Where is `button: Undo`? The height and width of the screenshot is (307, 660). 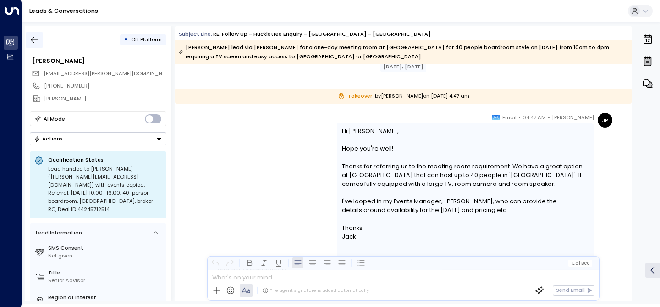
button: Undo is located at coordinates (215, 263).